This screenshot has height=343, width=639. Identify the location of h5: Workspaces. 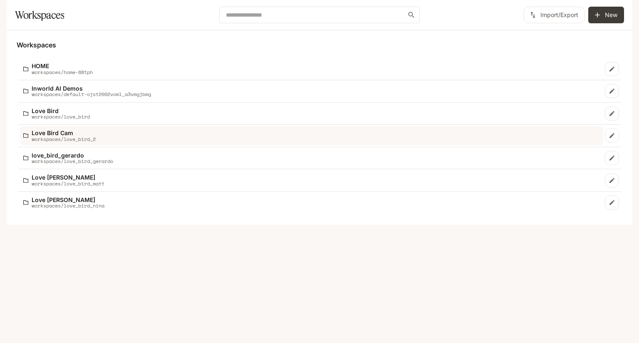
(319, 45).